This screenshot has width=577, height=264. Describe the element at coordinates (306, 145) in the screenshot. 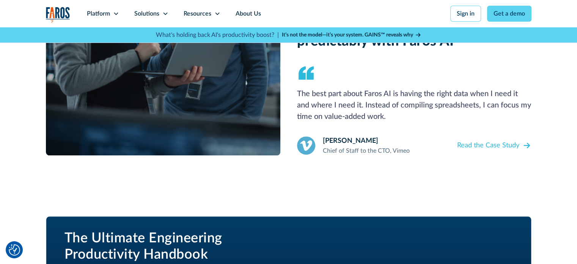

I see `img: Vimeo Logo` at that location.